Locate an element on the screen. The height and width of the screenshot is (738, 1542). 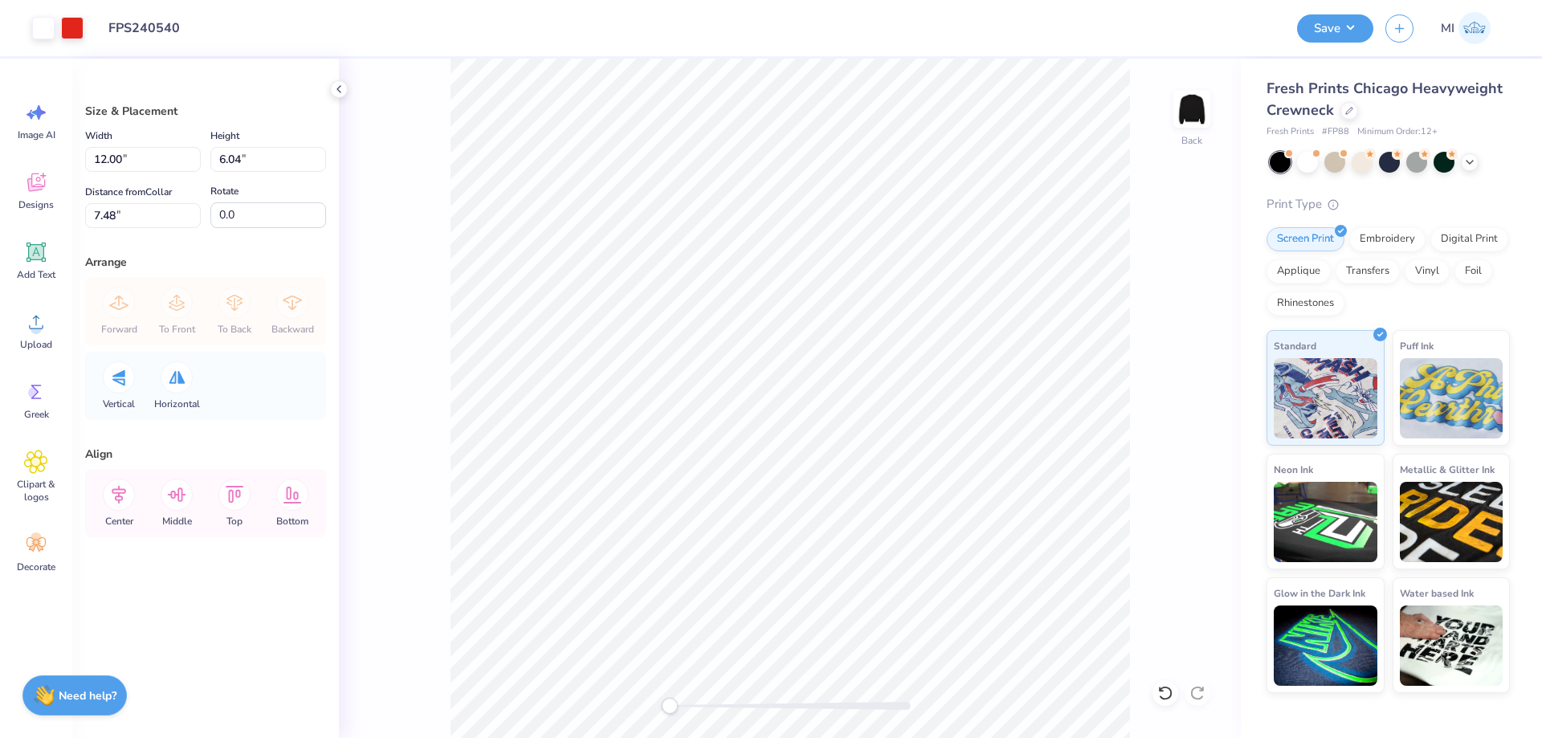
div: Vinyl is located at coordinates (1427, 271).